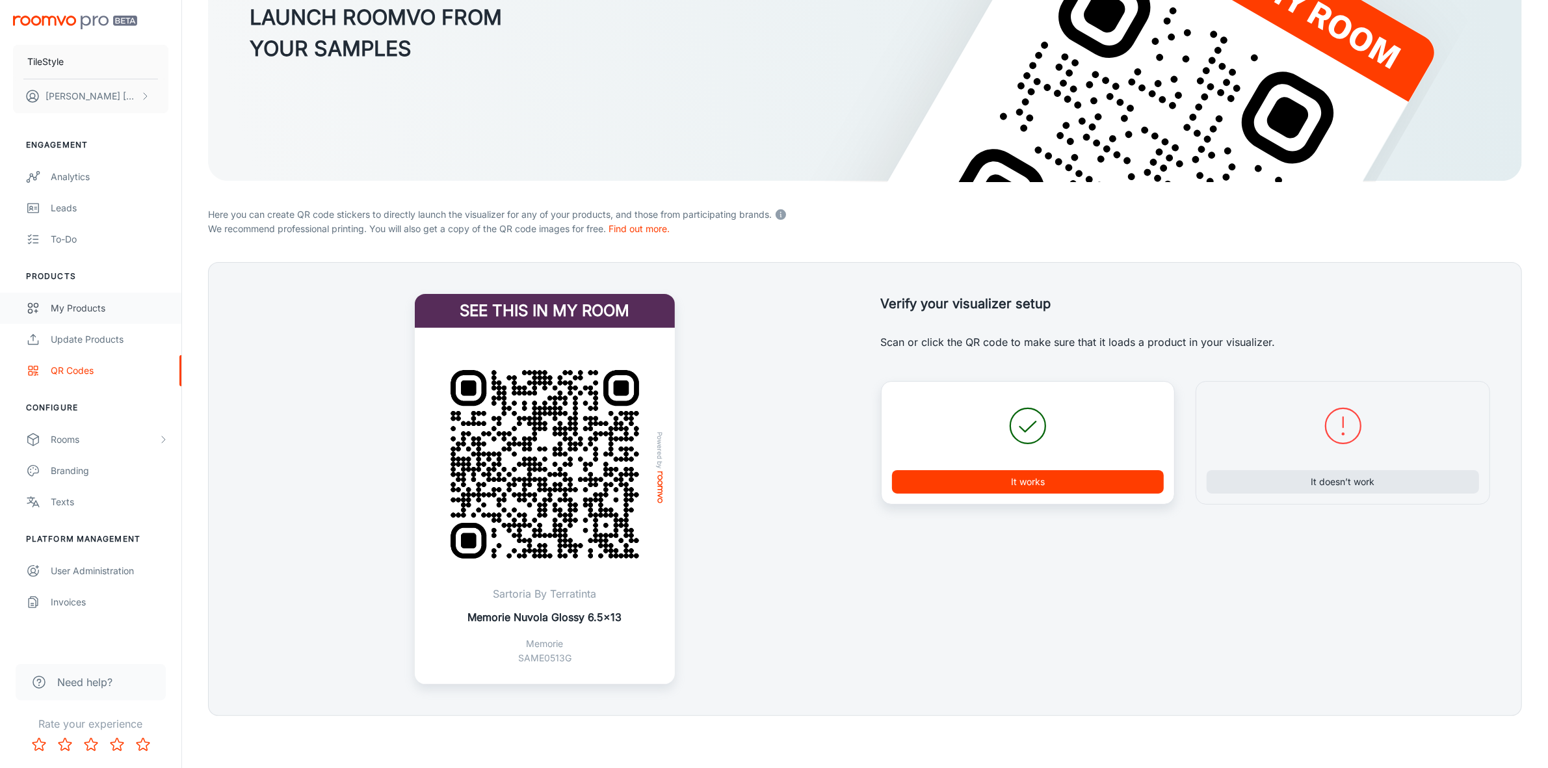 The height and width of the screenshot is (768, 1548). Describe the element at coordinates (90, 723) in the screenshot. I see `p: Rate your experience` at that location.